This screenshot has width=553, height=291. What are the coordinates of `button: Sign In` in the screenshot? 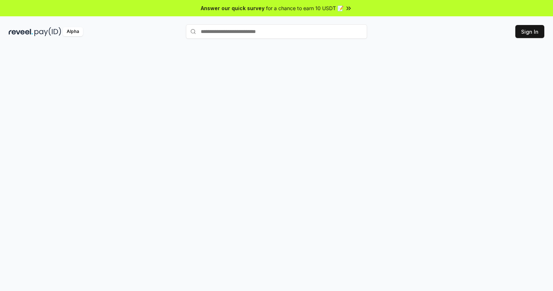 It's located at (530, 32).